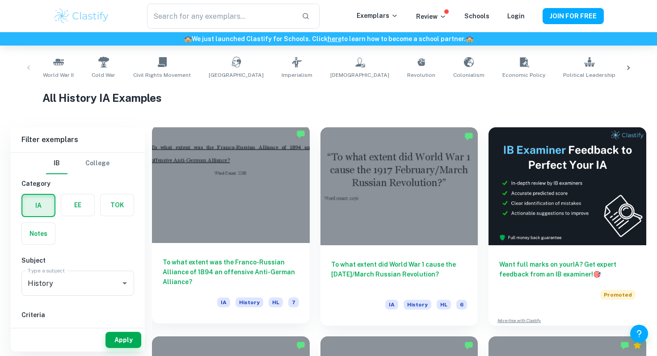 The width and height of the screenshot is (657, 356). I want to click on a: JOIN FOR FREE, so click(573, 16).